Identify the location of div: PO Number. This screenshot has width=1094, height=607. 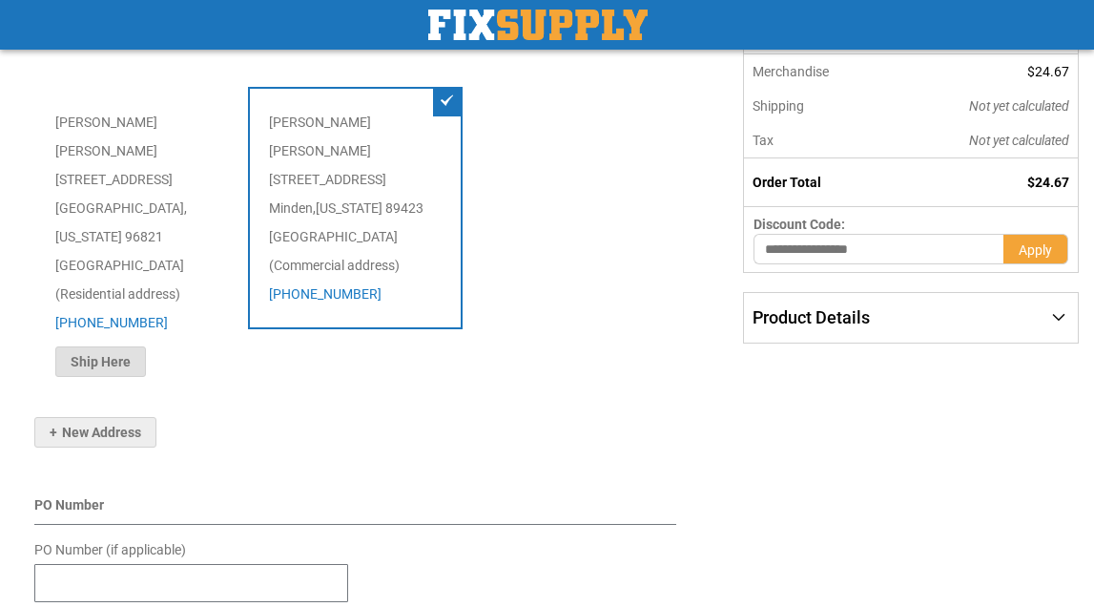
(355, 509).